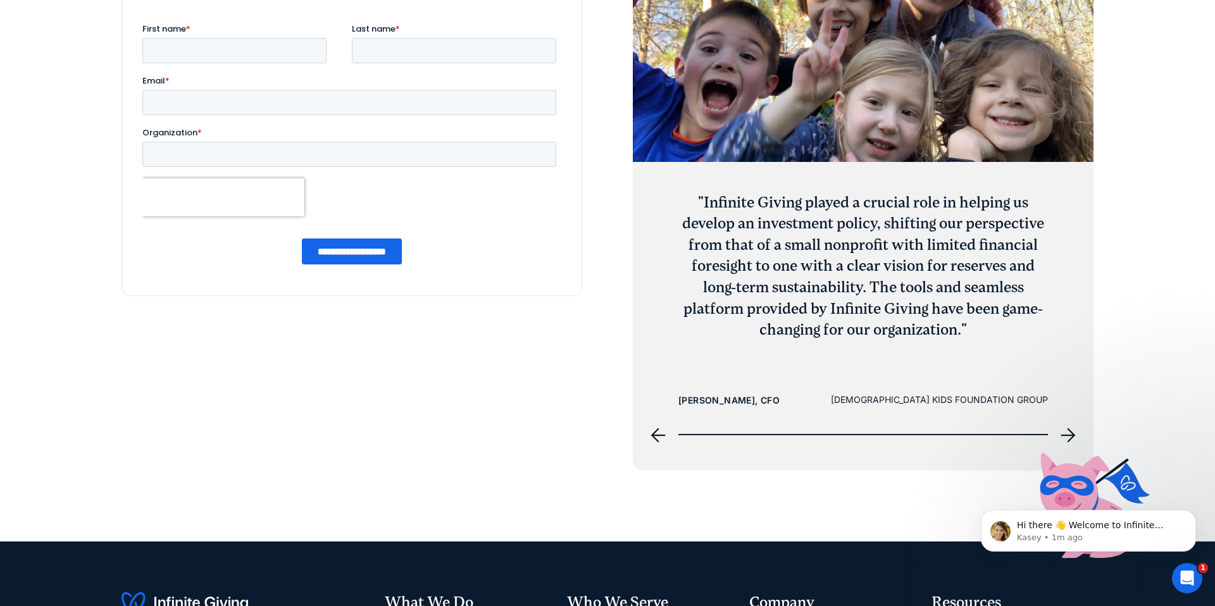 This screenshot has width=1215, height=606. What do you see at coordinates (137, 54) in the screenshot?
I see `p: Message from Kasey, sent 1m ago` at bounding box center [137, 54].